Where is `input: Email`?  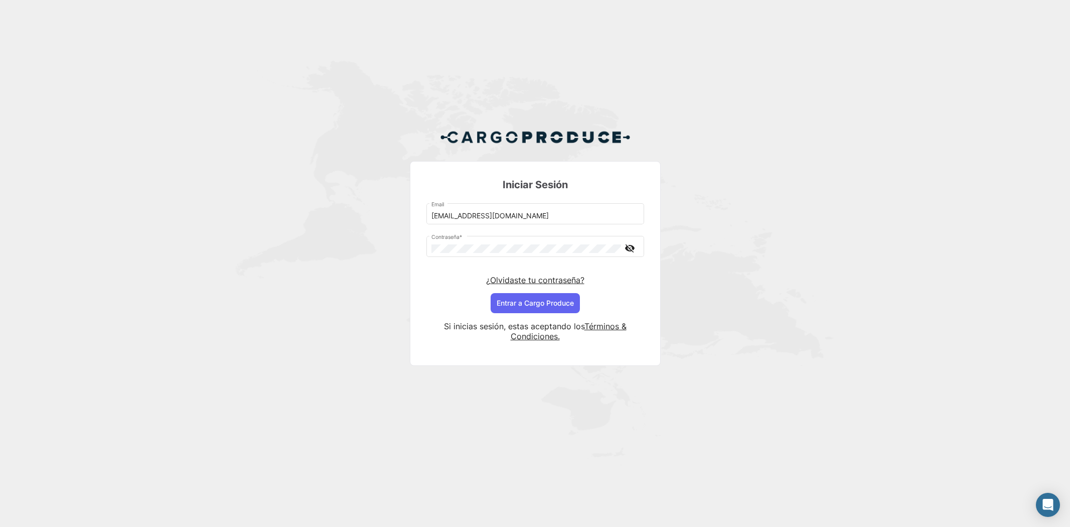 input: Email is located at coordinates (535, 216).